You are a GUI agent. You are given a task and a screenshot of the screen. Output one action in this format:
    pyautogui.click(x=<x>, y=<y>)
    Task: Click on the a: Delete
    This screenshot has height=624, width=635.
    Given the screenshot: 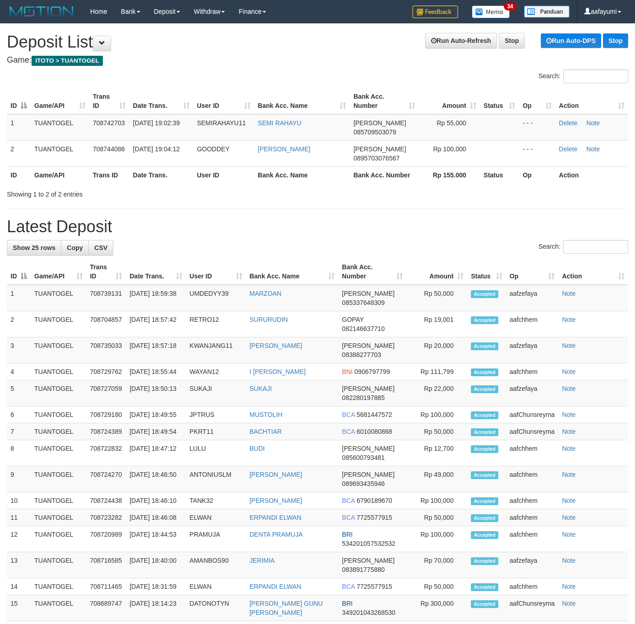 What is the action you would take?
    pyautogui.click(x=568, y=123)
    